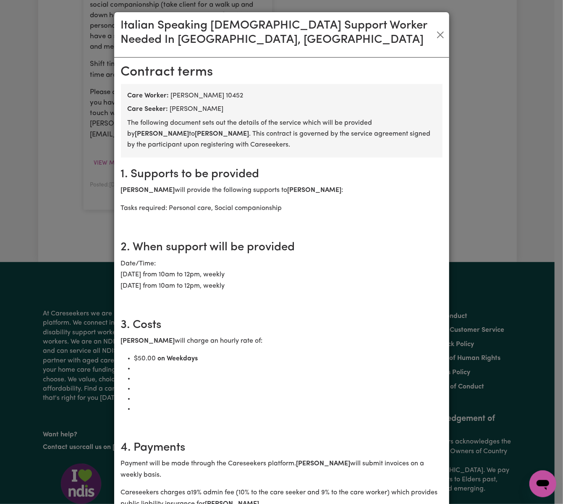 The image size is (563, 504). I want to click on b: Care Seeker:, so click(148, 109).